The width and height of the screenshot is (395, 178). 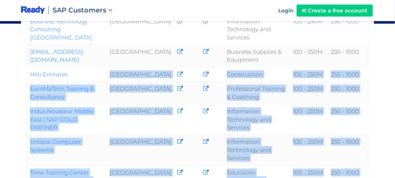 What do you see at coordinates (80, 10) in the screenshot?
I see `span: SAP Customers` at bounding box center [80, 10].